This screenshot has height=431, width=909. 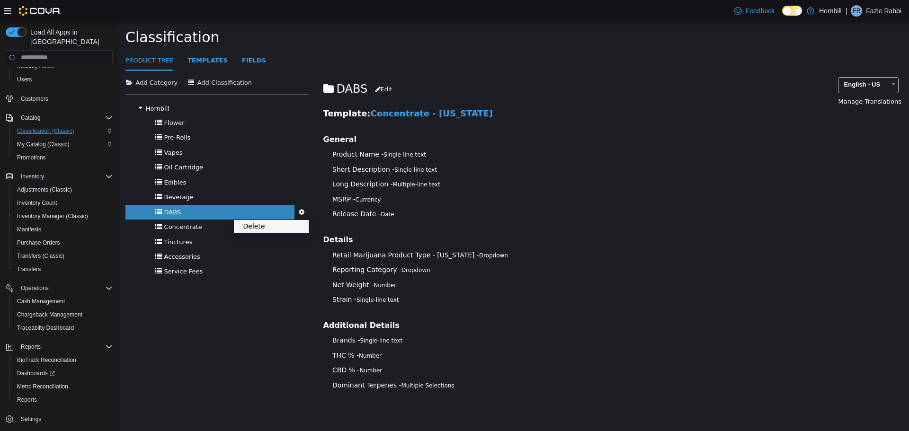 What do you see at coordinates (63, 203) in the screenshot?
I see `button: Inventory Count` at bounding box center [63, 203].